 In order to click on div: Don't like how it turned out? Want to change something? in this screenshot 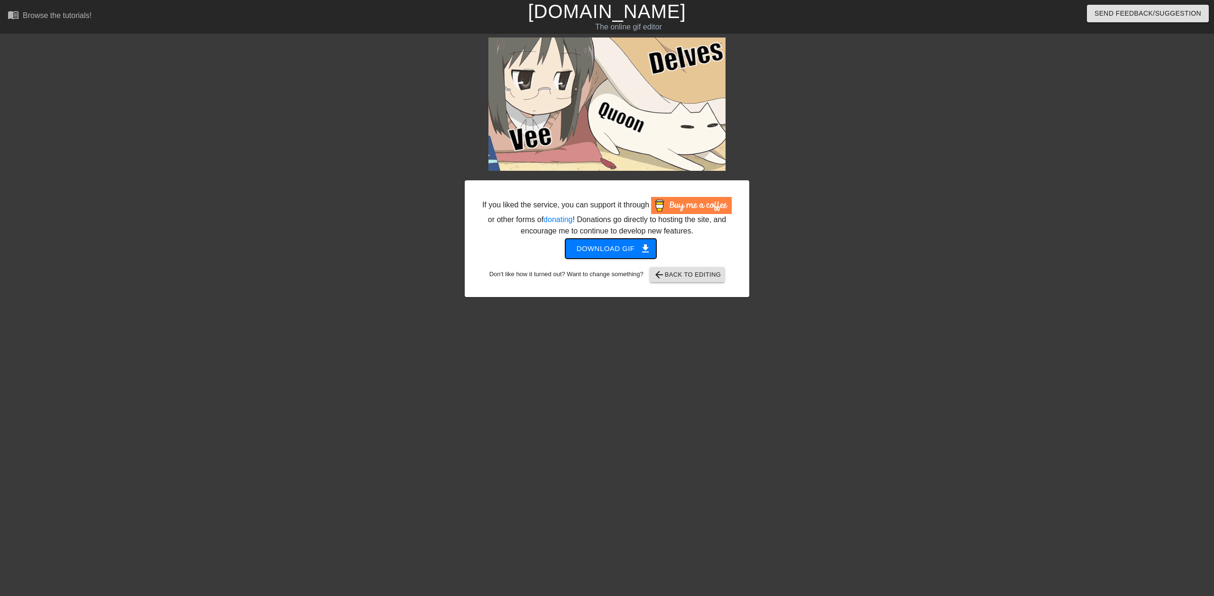, I will do `click(607, 275)`.